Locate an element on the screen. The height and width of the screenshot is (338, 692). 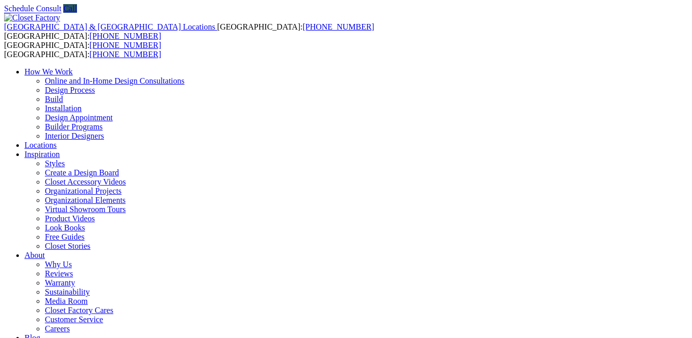
a: Design Process is located at coordinates (70, 90).